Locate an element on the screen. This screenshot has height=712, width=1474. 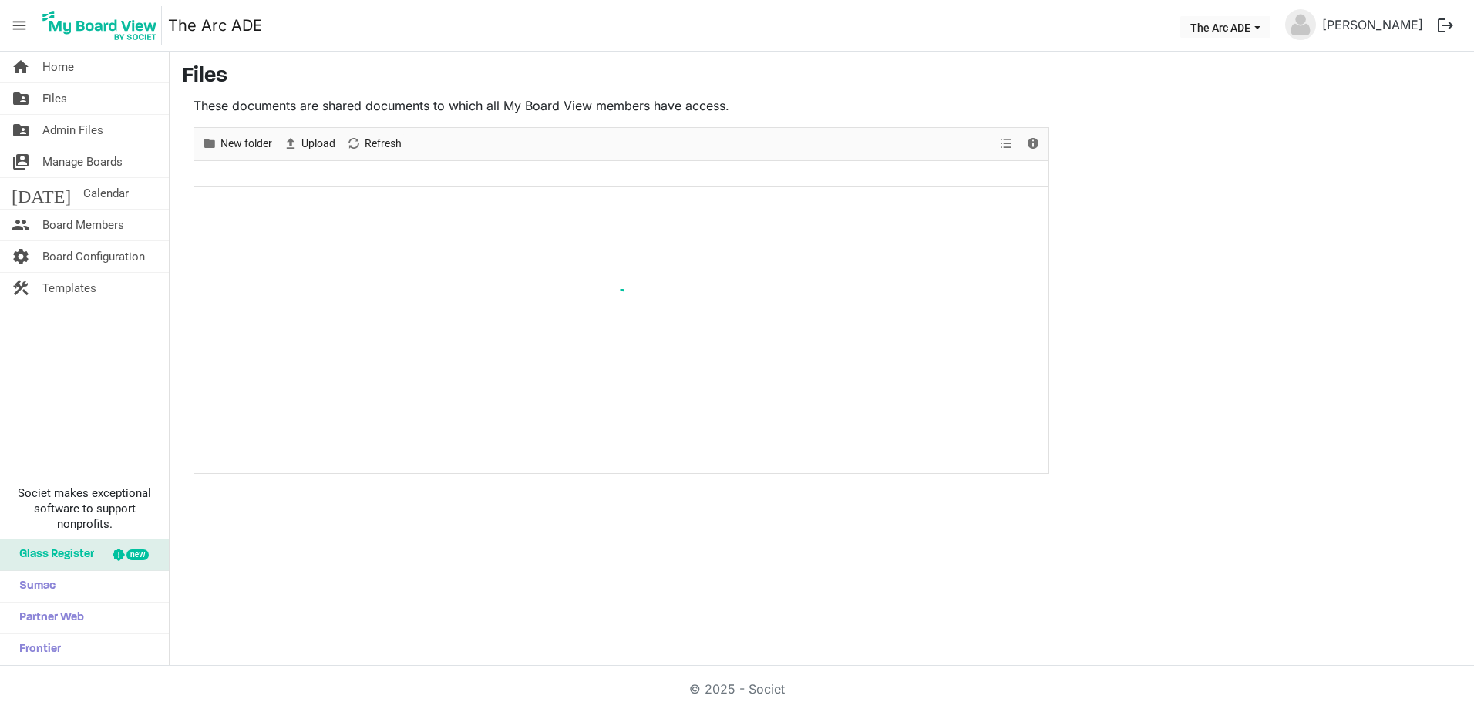
span: Frontier is located at coordinates (36, 650).